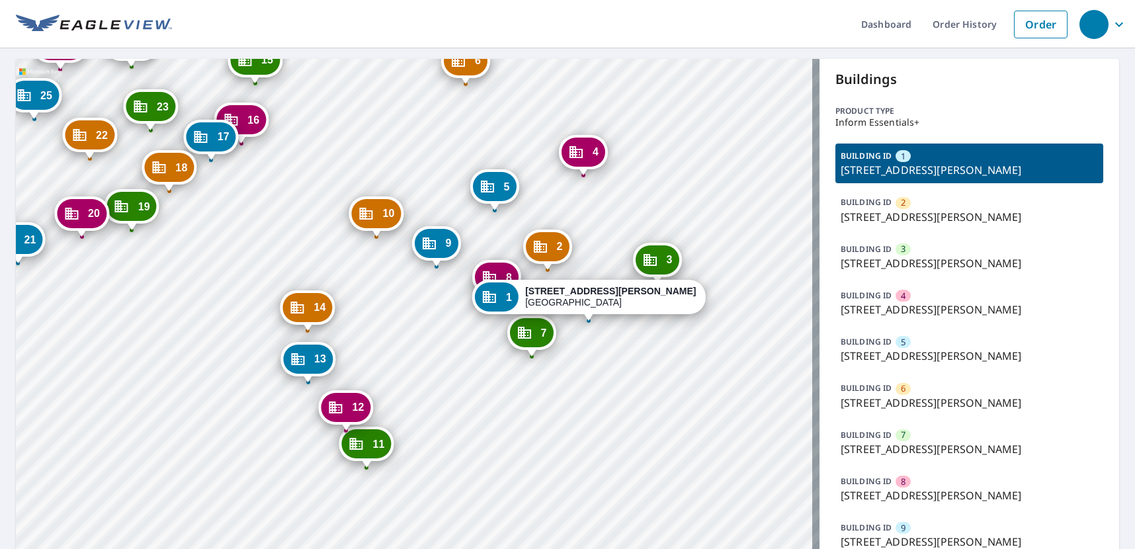 The height and width of the screenshot is (549, 1135). What do you see at coordinates (495, 190) in the screenshot?
I see `div: Dropped pin, building 5, Commercial property, 1160 John St Salinas, CA 93905` at bounding box center [495, 190].